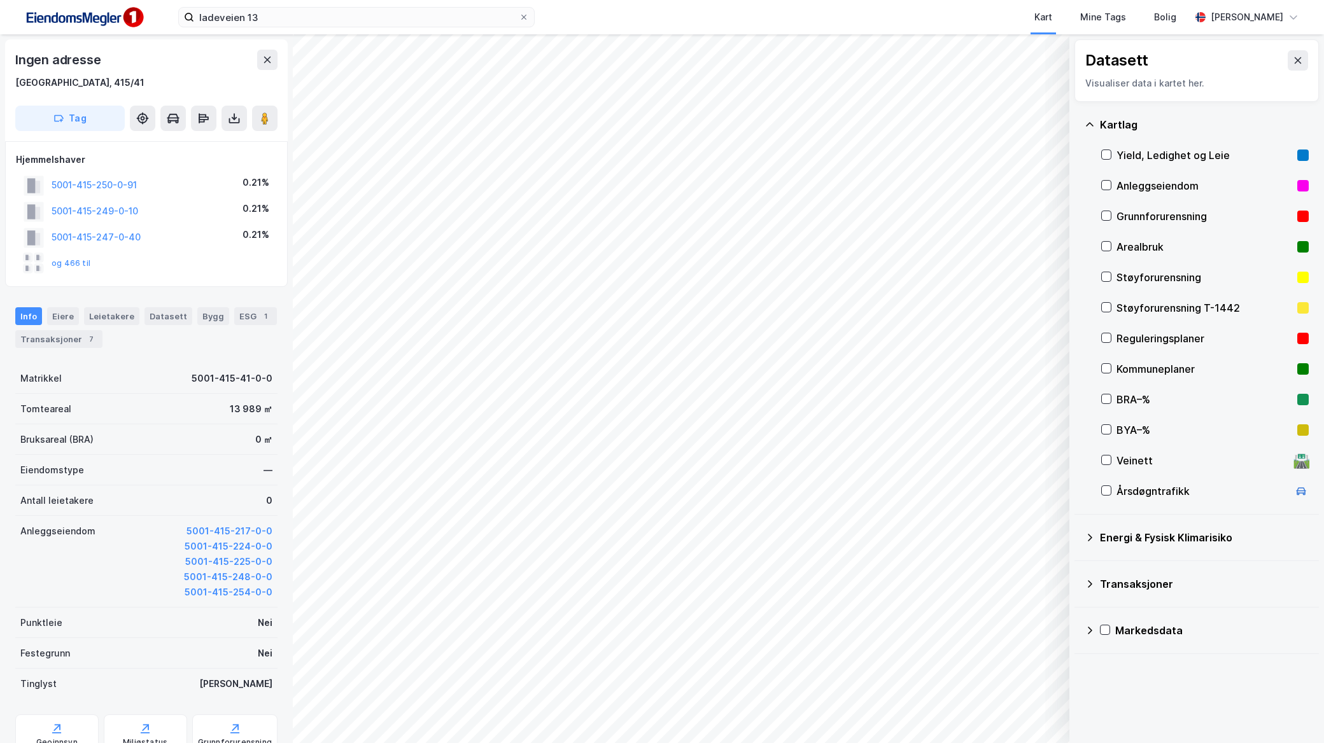 The image size is (1324, 743). I want to click on input: Søk på adresse, matrikkel, gårdeiere, leietakere eller personer, so click(356, 17).